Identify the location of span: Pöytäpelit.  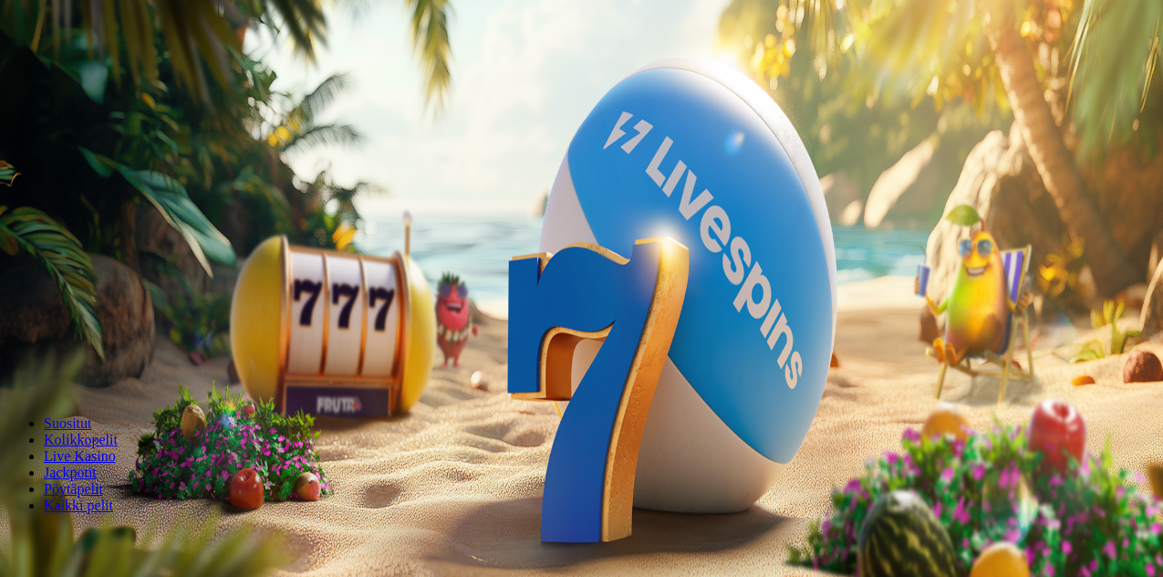
(73, 488).